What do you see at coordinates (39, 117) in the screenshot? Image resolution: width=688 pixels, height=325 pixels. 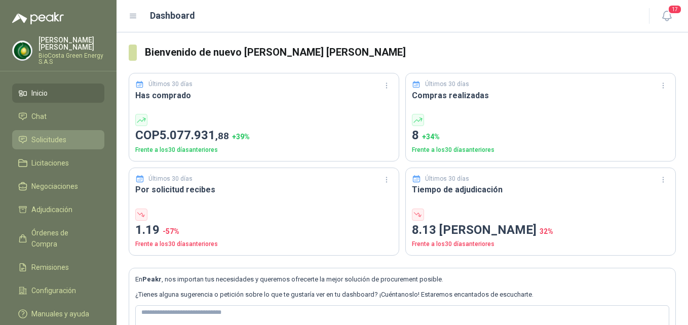 I see `span: Chat` at bounding box center [39, 117].